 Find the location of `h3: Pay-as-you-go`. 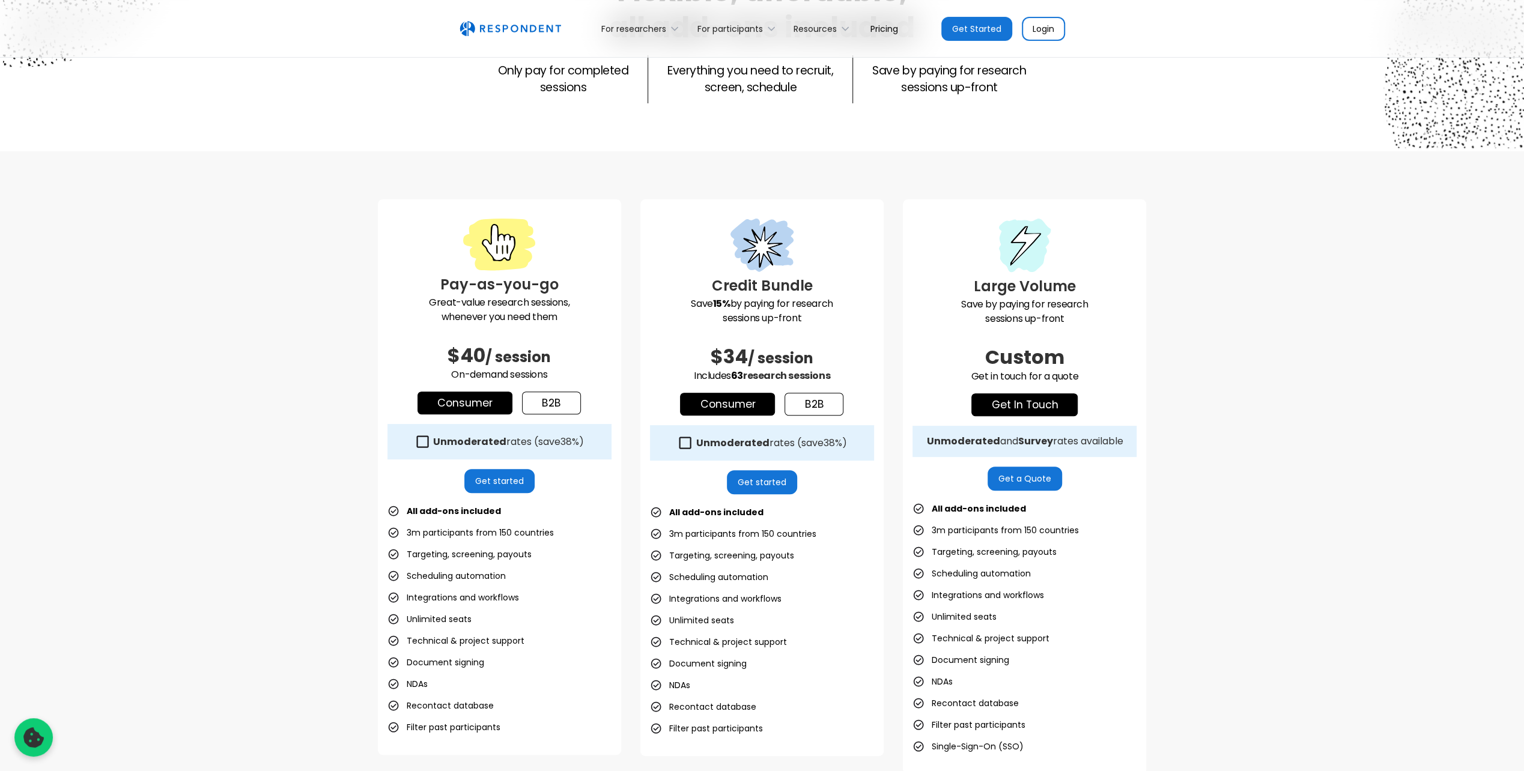

h3: Pay-as-you-go is located at coordinates (499, 285).